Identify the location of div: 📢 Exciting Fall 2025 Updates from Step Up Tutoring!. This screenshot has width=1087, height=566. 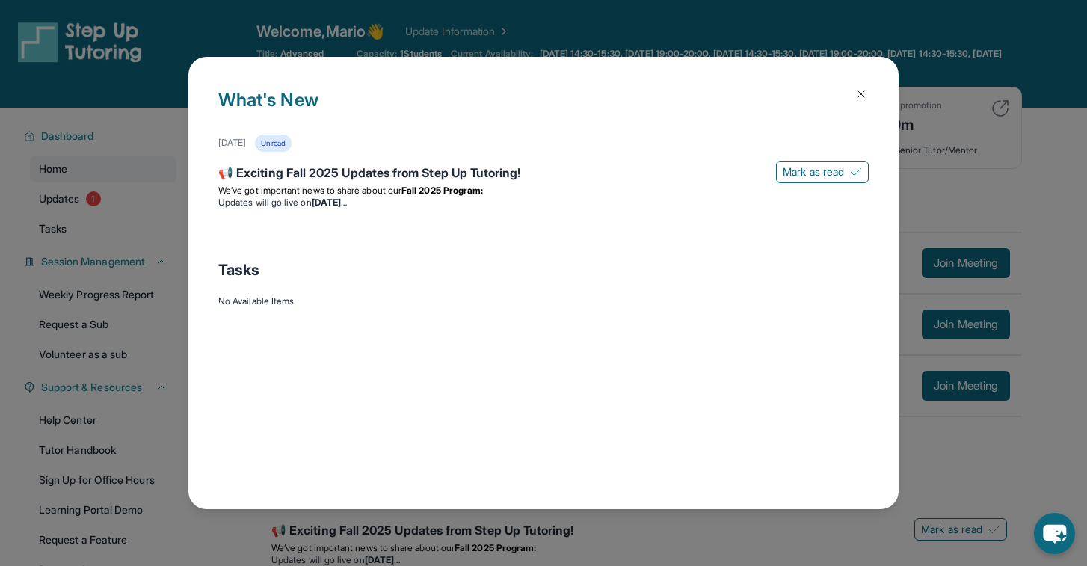
(544, 174).